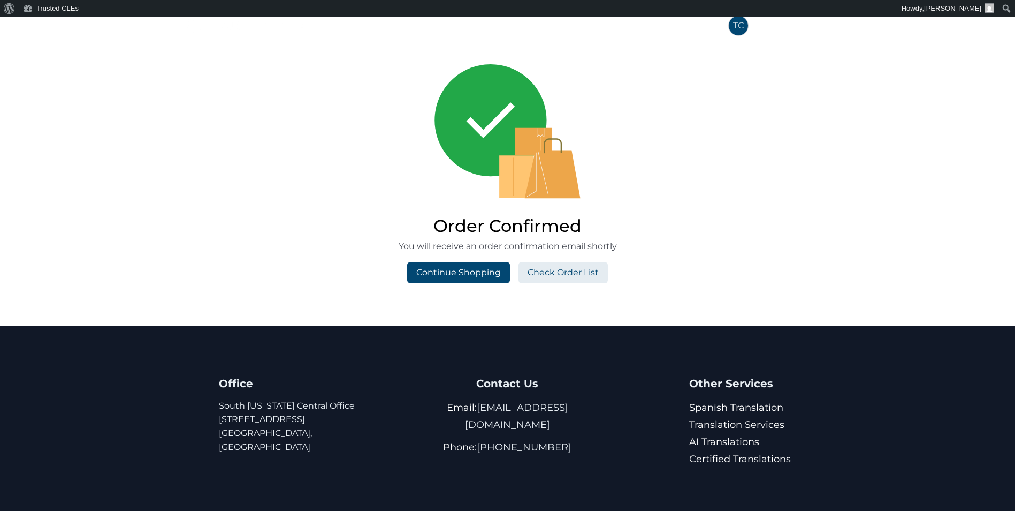 The height and width of the screenshot is (511, 1015). I want to click on h4: Office, so click(306, 383).